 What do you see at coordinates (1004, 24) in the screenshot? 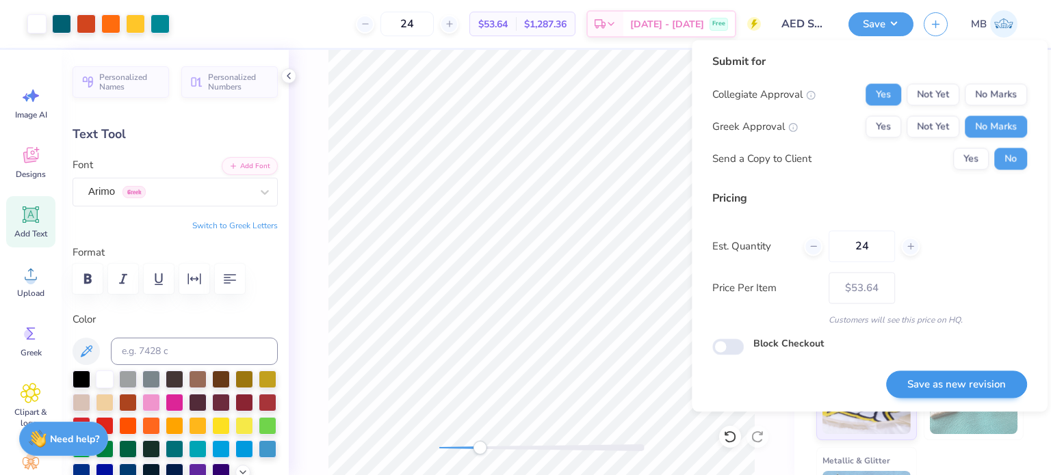
I see `img: Marianne Bagtang` at bounding box center [1004, 24].